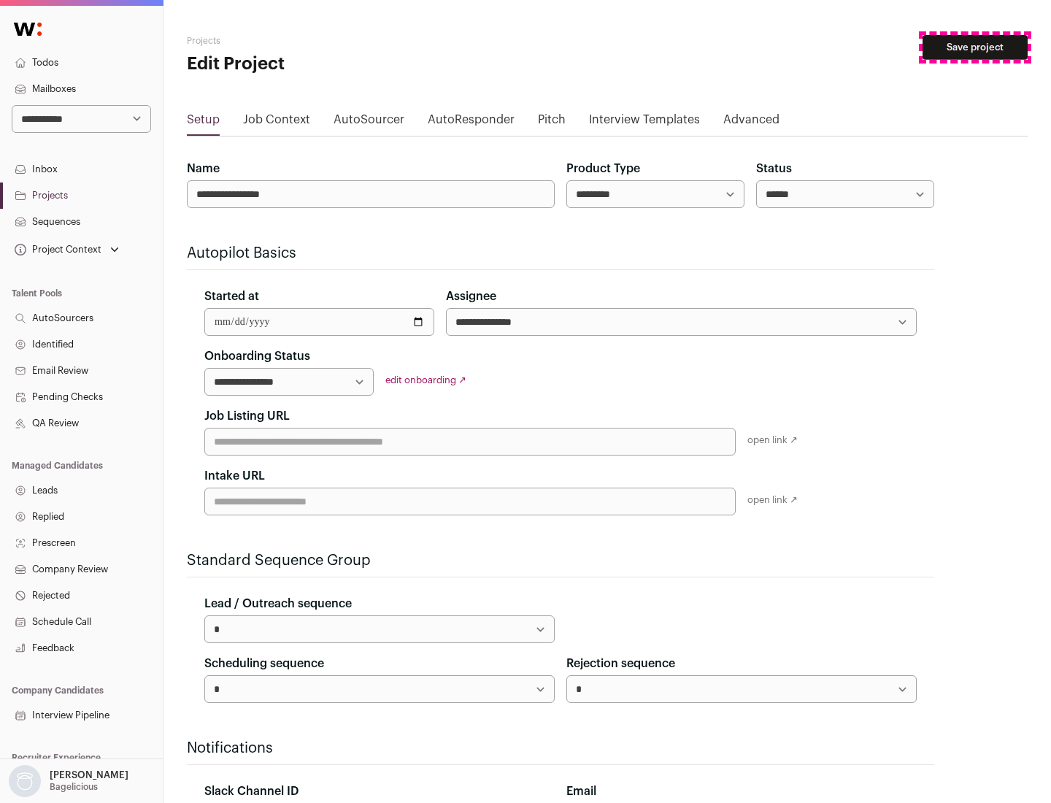  Describe the element at coordinates (277, 123) in the screenshot. I see `a: Job Context` at that location.